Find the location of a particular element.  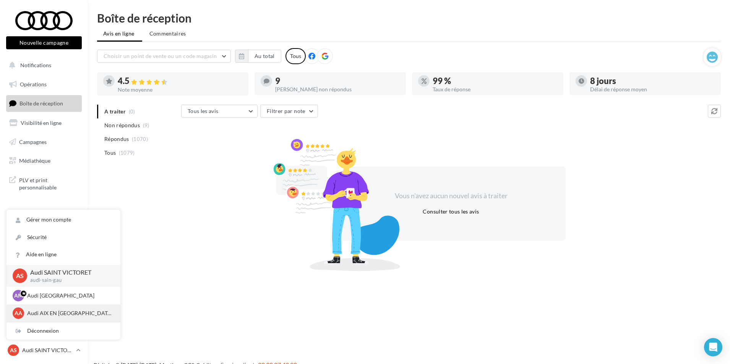

div: Boîte de réception is located at coordinates (409, 18).